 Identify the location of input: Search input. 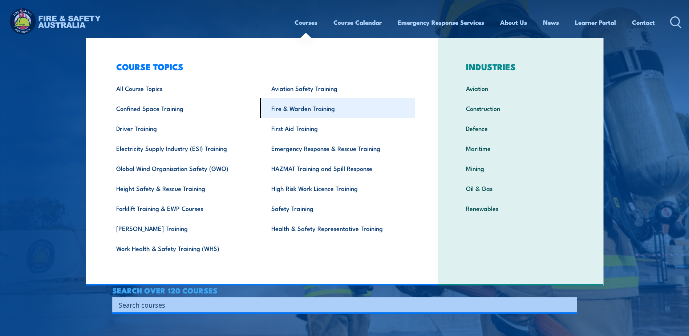
(340, 304).